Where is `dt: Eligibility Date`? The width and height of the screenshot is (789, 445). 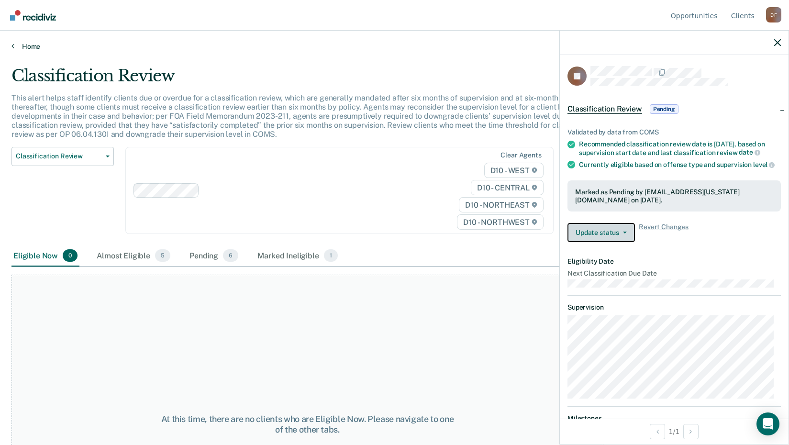 dt: Eligibility Date is located at coordinates (674, 261).